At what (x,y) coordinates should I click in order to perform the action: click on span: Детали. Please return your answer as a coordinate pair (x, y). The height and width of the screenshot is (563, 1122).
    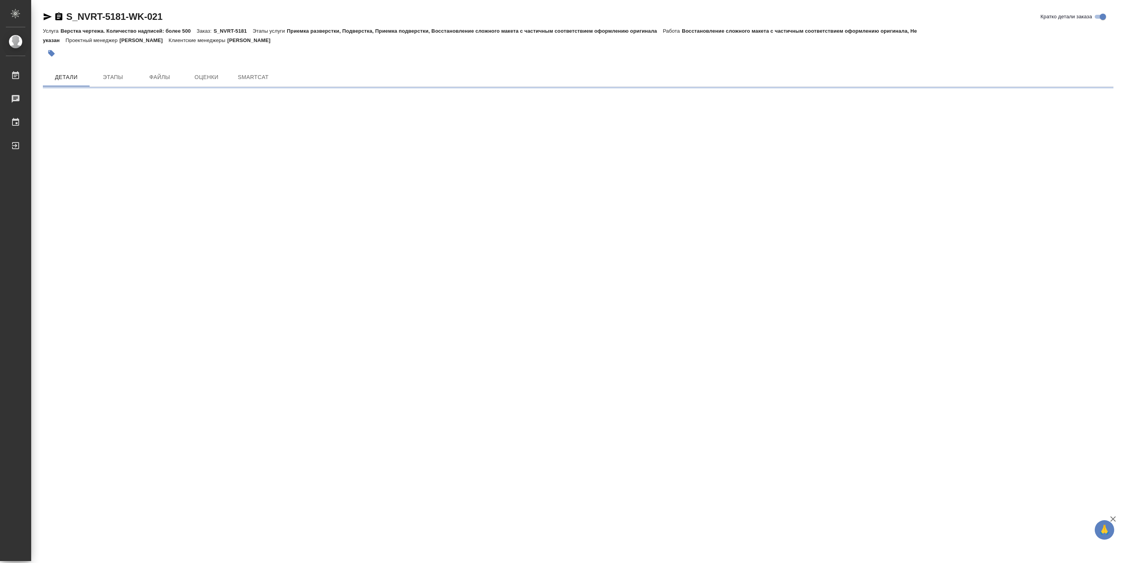
    Looking at the image, I should click on (66, 77).